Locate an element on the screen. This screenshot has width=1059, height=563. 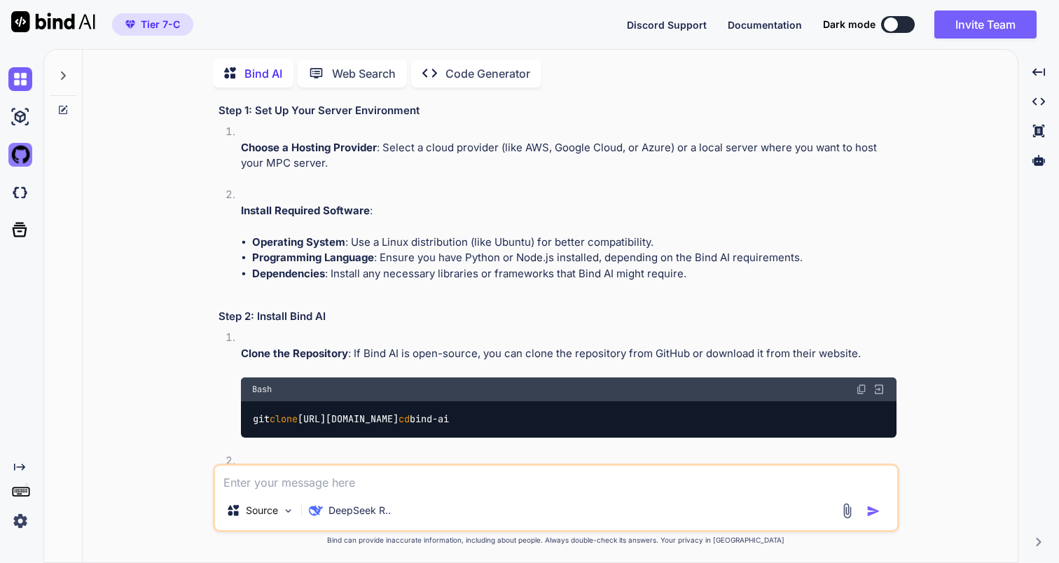
strong: Dependencies is located at coordinates (289, 273).